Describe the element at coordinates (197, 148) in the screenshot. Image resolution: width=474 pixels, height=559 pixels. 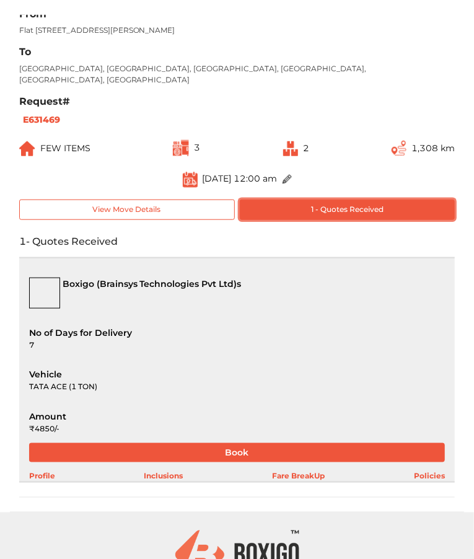
I see `span: 3` at that location.